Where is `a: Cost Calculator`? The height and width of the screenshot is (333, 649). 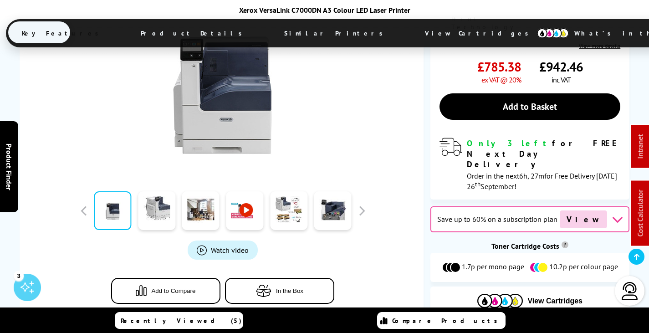
a: Cost Calculator is located at coordinates (640, 213).